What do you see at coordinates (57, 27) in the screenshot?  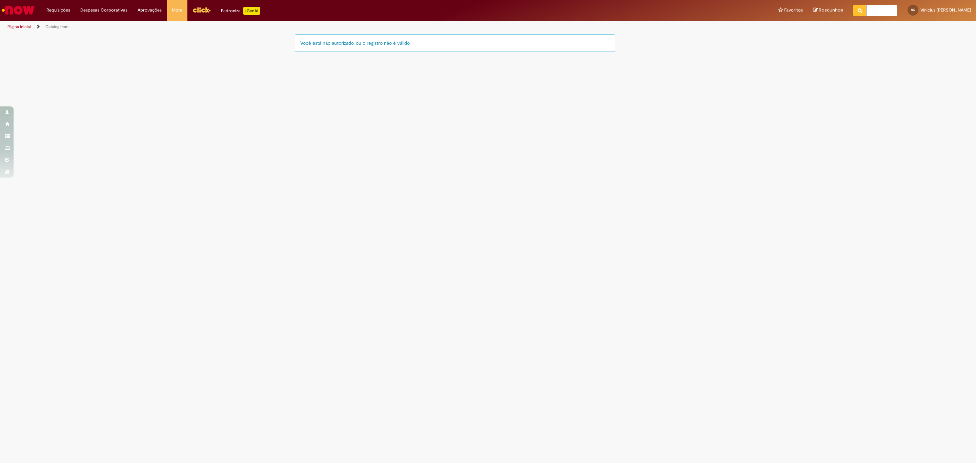 I see `a: Catalog Item` at bounding box center [57, 27].